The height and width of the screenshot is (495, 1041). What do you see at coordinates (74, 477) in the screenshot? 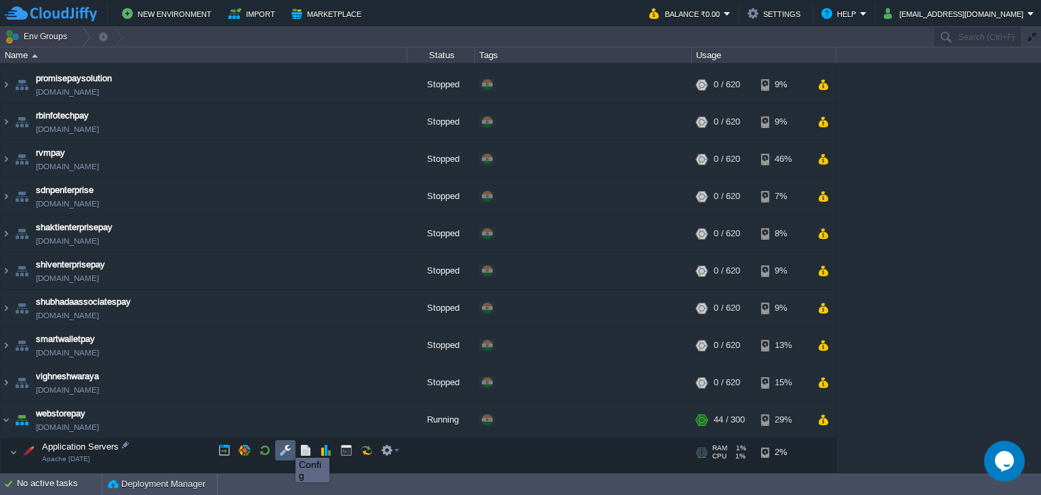
I see `span: Node ID:` at bounding box center [74, 477].